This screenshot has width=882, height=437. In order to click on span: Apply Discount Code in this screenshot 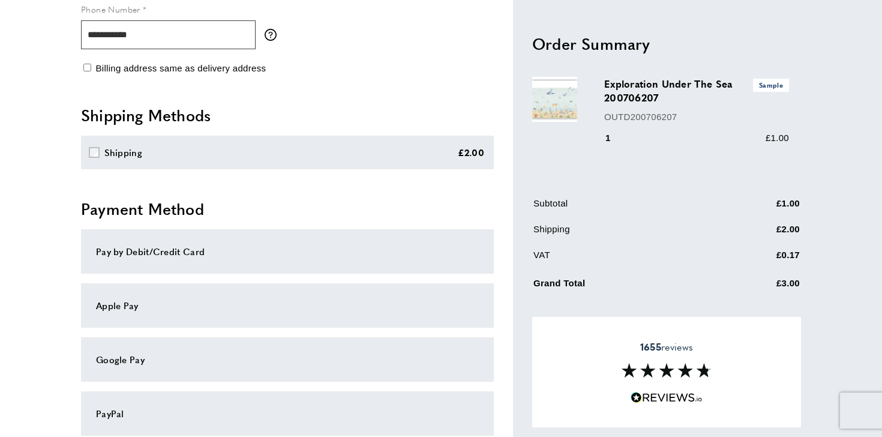, I will do `click(576, 324)`.